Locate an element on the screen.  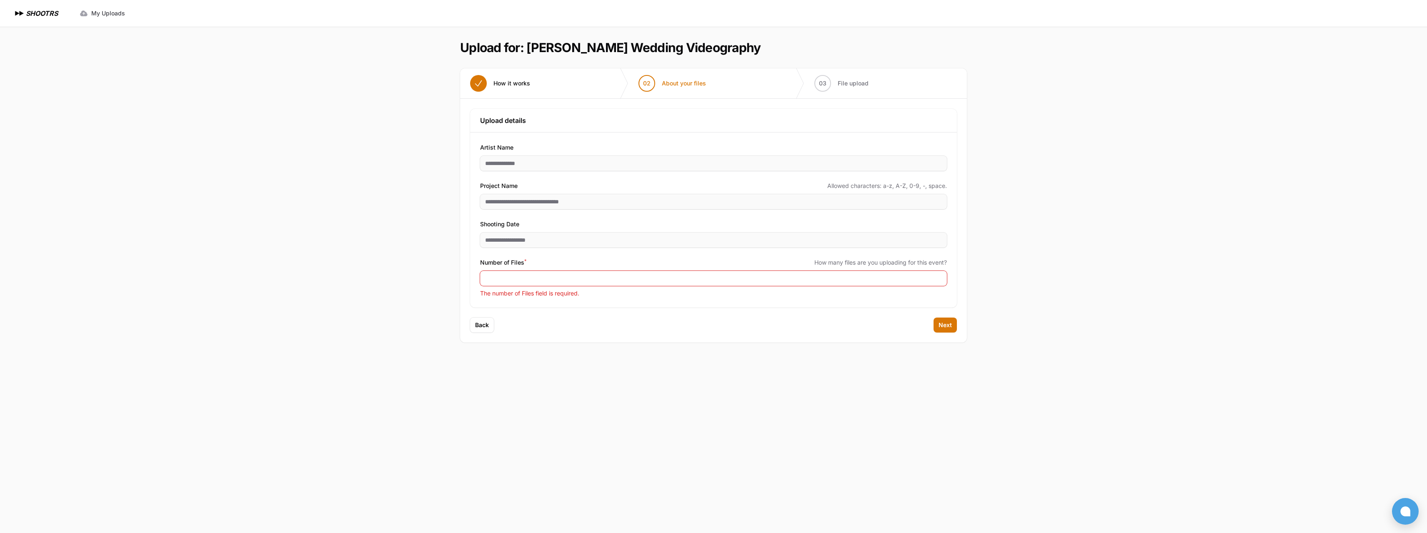
span: Shooting Date is located at coordinates (500, 224).